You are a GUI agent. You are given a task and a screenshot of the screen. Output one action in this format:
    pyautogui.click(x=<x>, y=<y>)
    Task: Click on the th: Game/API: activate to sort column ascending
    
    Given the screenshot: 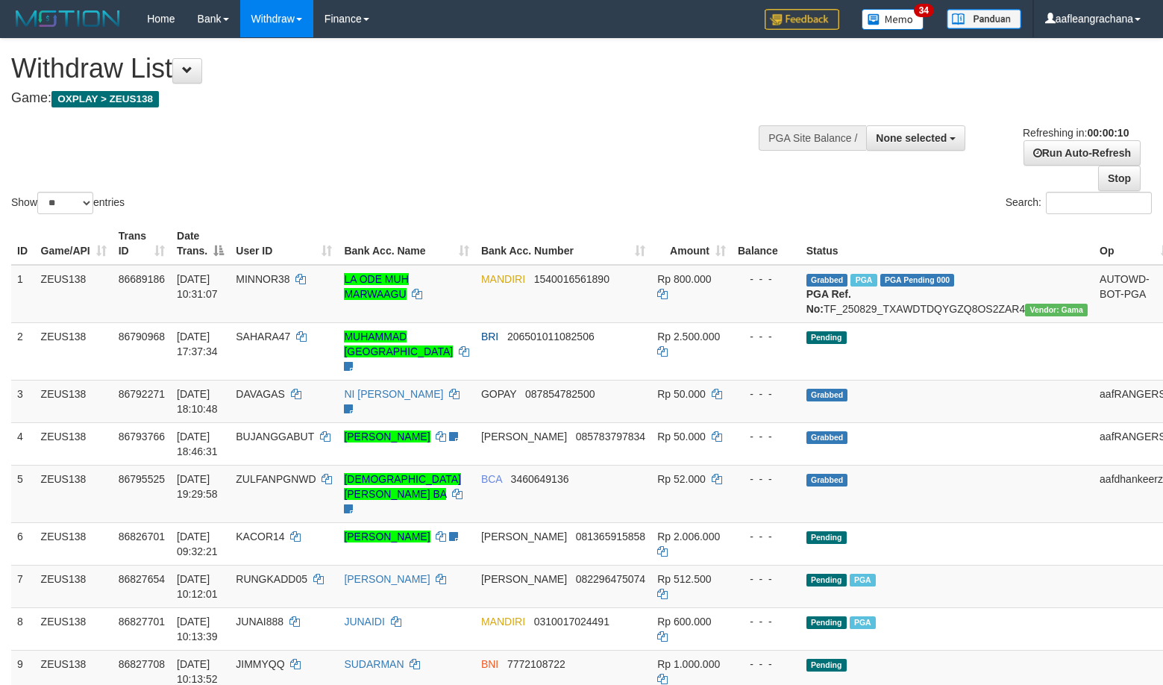 What is the action you would take?
    pyautogui.click(x=74, y=243)
    